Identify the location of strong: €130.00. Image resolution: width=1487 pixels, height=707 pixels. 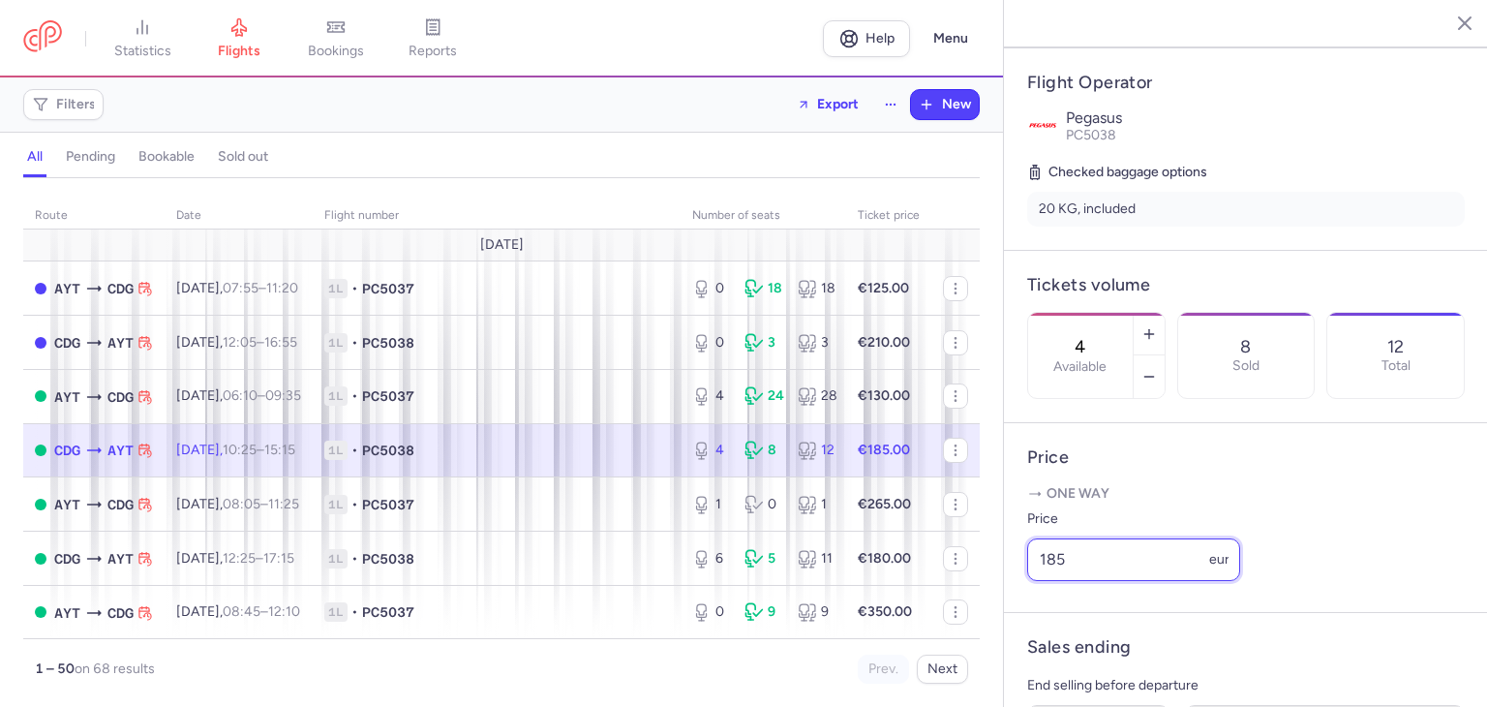
(884, 395).